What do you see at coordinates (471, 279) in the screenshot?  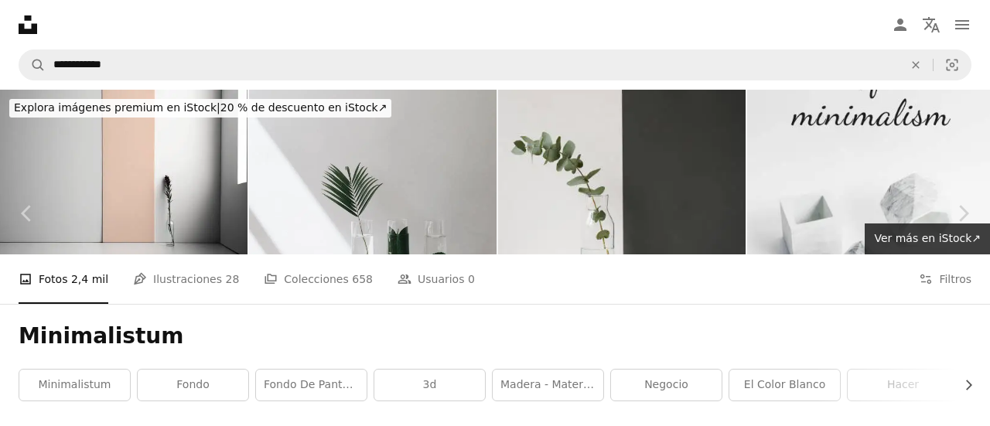 I see `span: 0` at bounding box center [471, 279].